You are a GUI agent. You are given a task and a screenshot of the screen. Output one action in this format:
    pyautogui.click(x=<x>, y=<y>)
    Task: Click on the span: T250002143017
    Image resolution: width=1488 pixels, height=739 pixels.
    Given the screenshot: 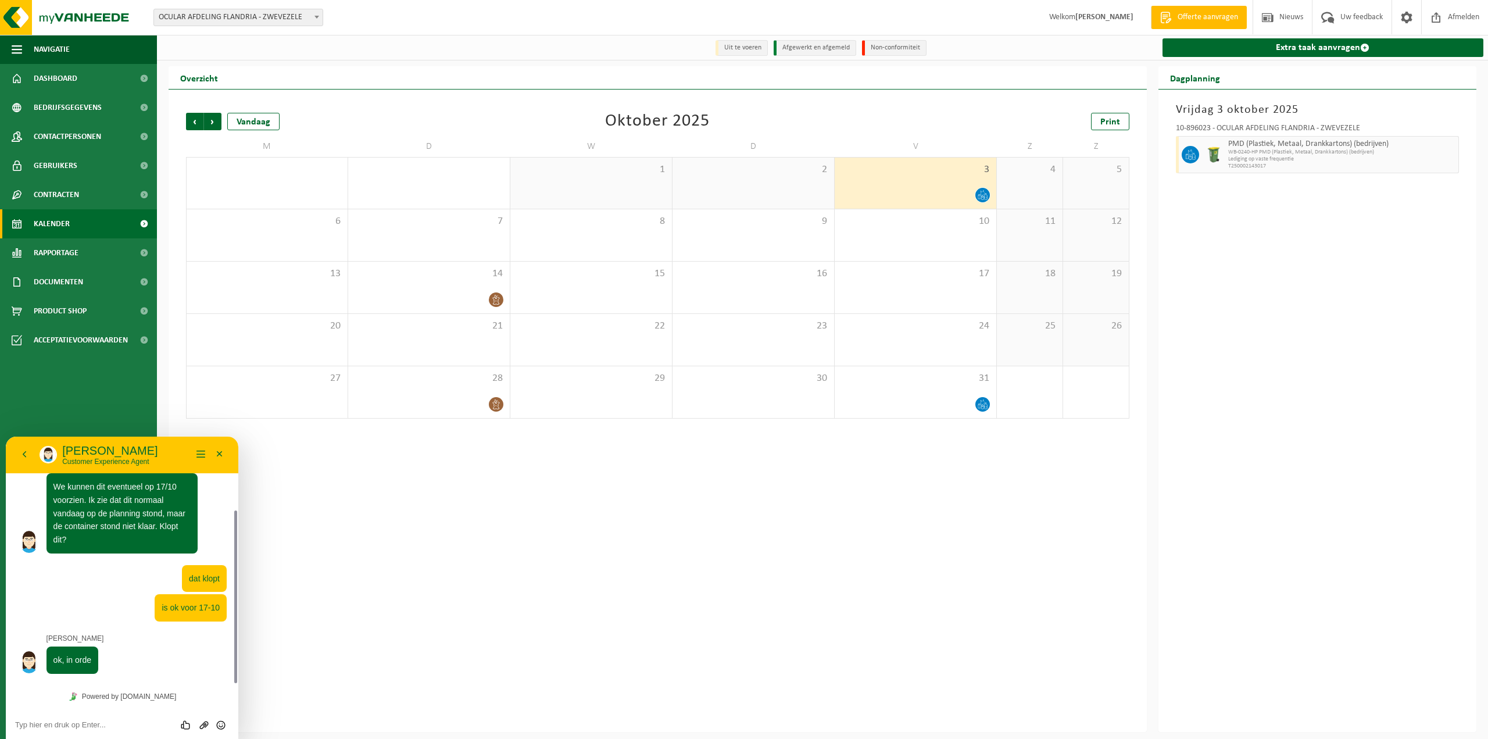 What is the action you would take?
    pyautogui.click(x=1343, y=166)
    